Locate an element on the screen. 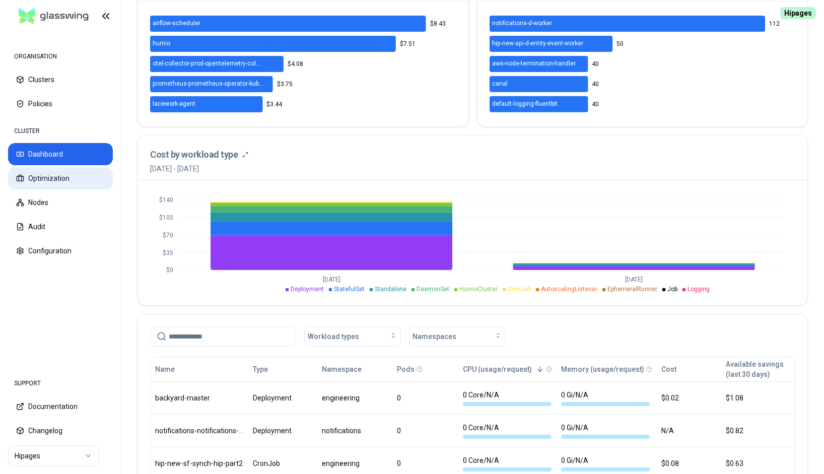 The width and height of the screenshot is (824, 474). div: $0.08 is located at coordinates (689, 463).